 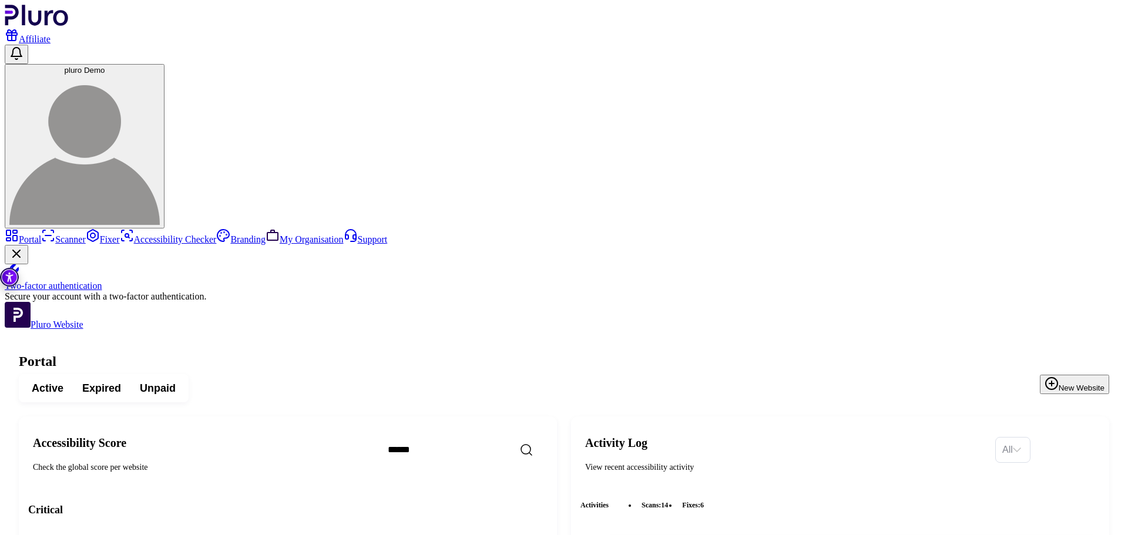 I want to click on button: Close Two-factor authentication notification, so click(x=16, y=254).